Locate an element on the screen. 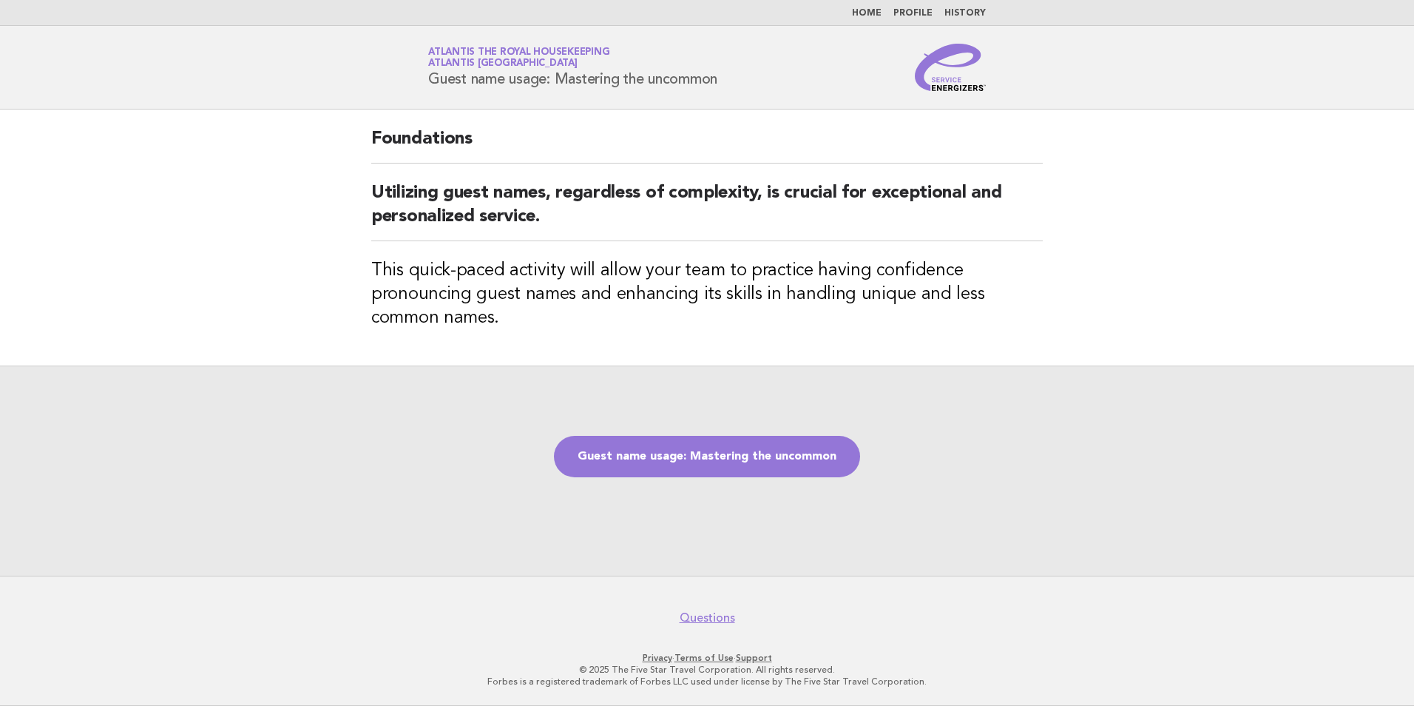 This screenshot has width=1414, height=706. a: Guest name usage: Mastering the uncommon is located at coordinates (707, 456).